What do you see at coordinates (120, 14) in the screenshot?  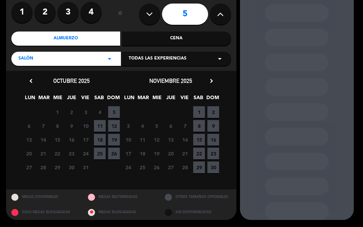 I see `div: ó` at bounding box center [120, 14].